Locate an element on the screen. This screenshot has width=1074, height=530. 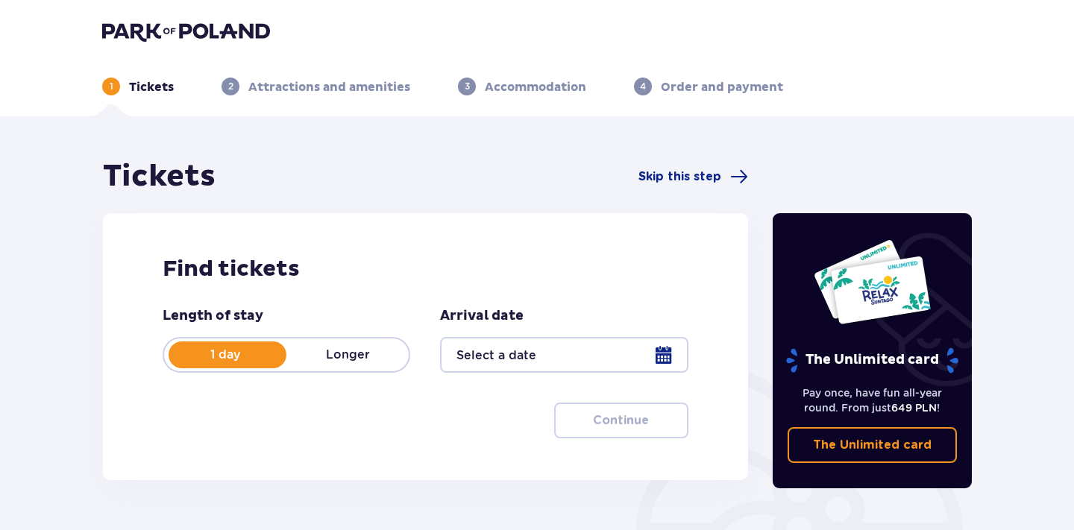
img: Park of Poland logo is located at coordinates (186, 31).